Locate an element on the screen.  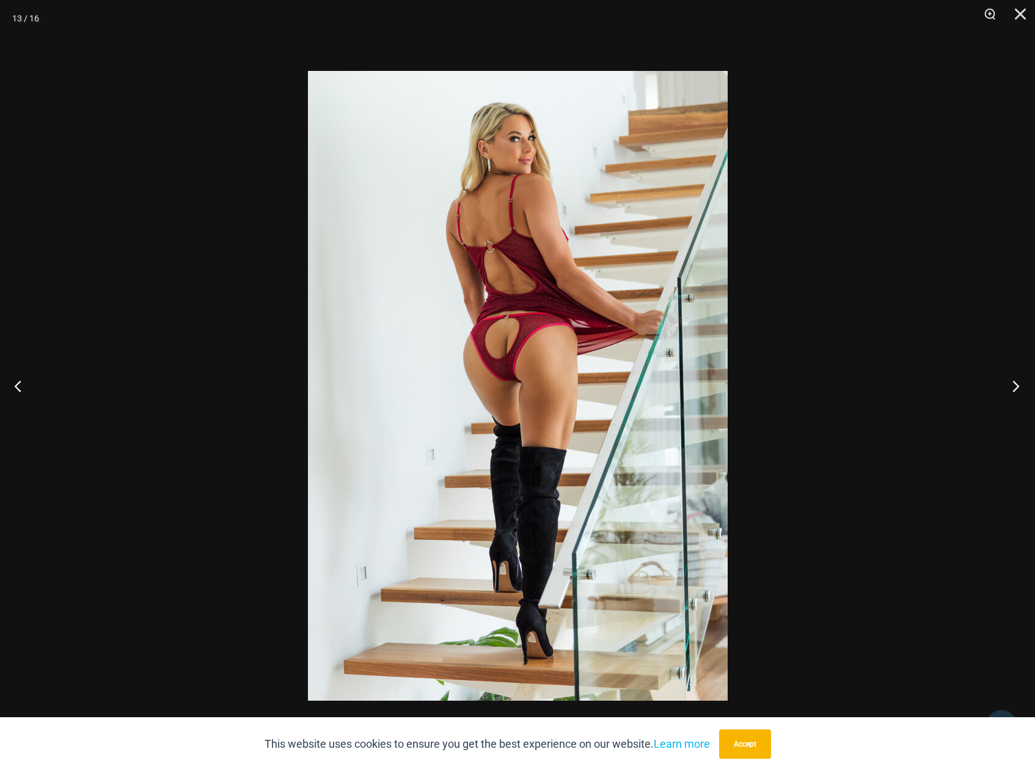
button: Accept is located at coordinates (745, 744).